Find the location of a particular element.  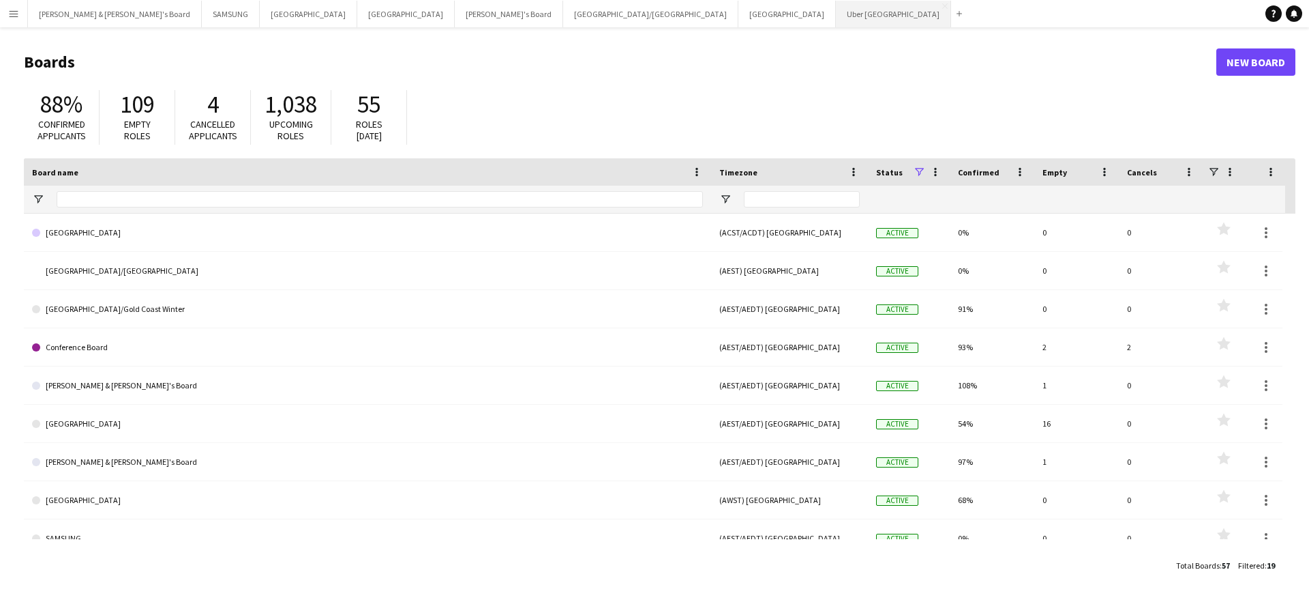

span: Filtered is located at coordinates (1252, 565).